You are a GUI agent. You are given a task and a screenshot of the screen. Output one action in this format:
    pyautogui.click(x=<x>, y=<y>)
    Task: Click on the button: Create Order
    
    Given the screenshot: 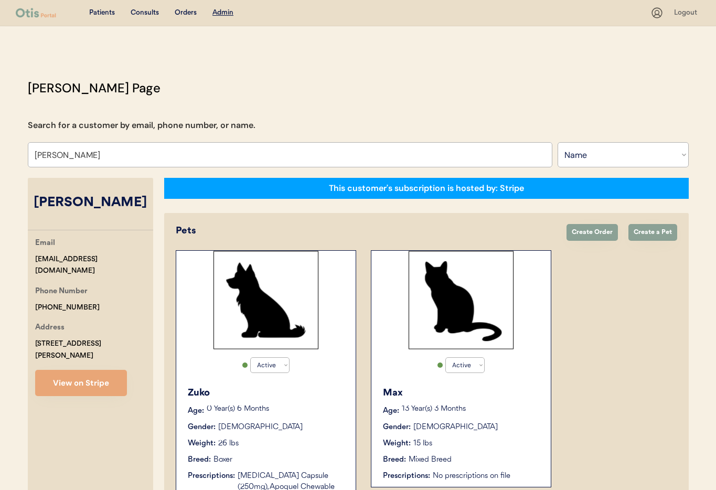 What is the action you would take?
    pyautogui.click(x=592, y=232)
    